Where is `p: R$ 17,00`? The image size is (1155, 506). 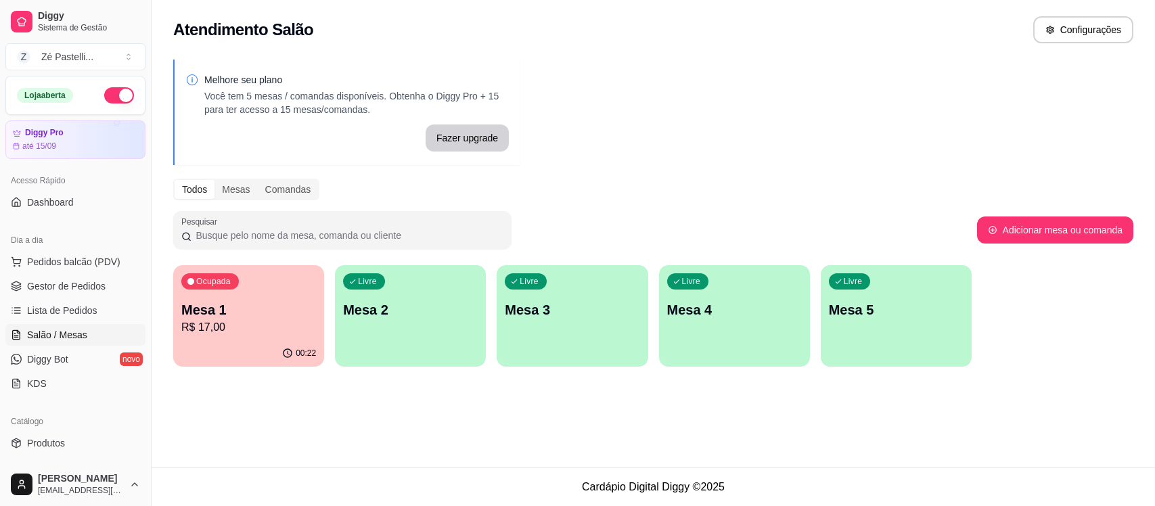
p: R$ 17,00 is located at coordinates (248, 328).